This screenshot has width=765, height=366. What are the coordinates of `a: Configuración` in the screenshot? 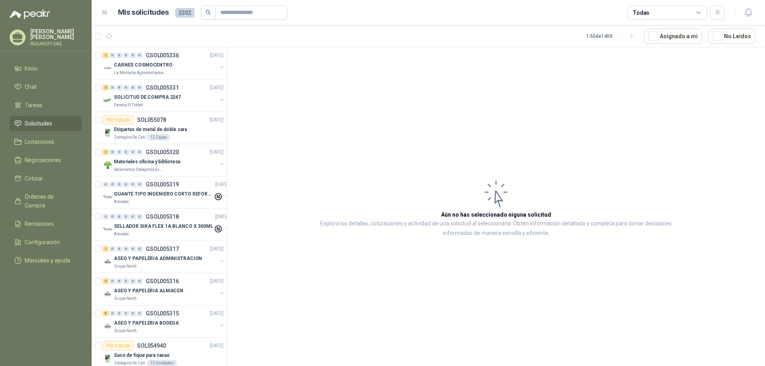 It's located at (46, 242).